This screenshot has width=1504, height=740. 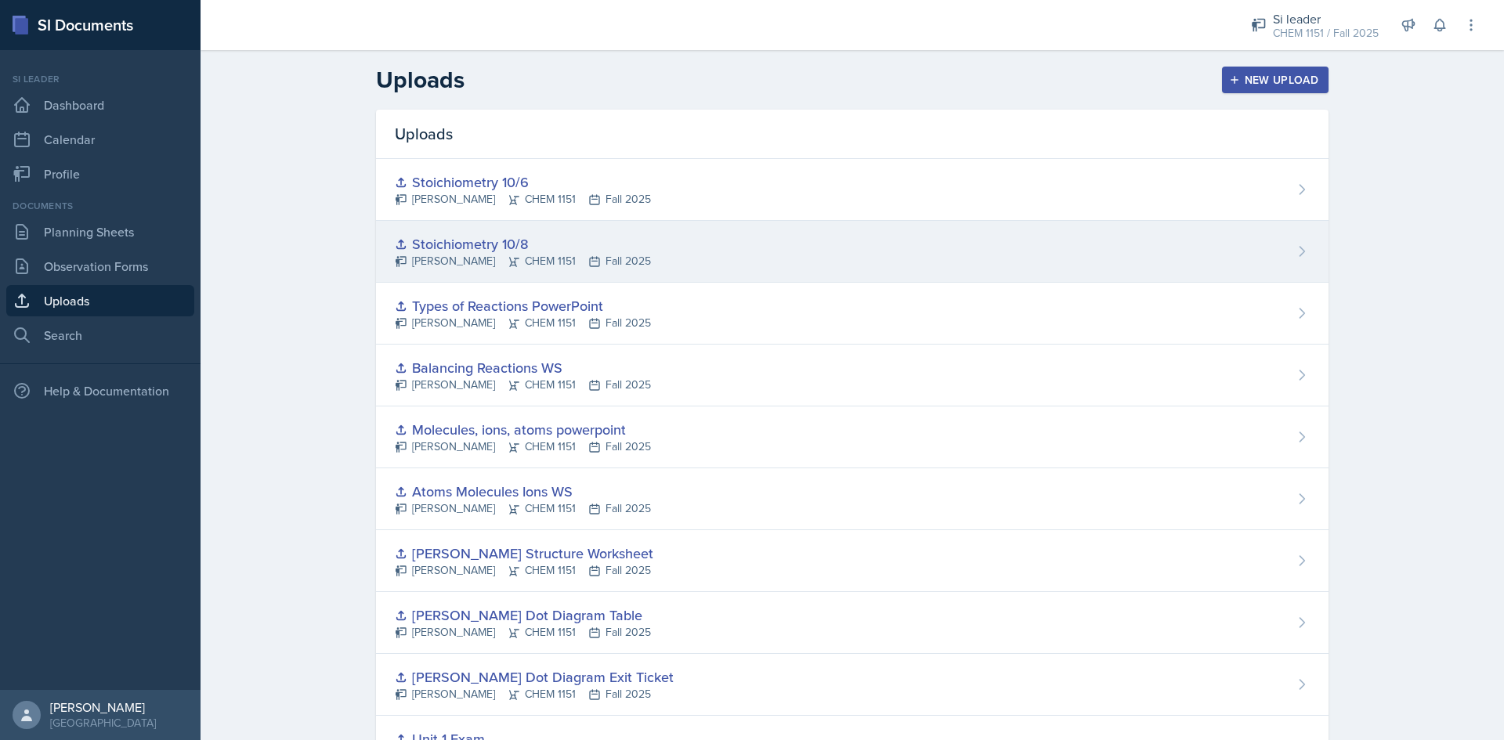 I want to click on div: Stoichiometry 10/8, so click(x=522, y=244).